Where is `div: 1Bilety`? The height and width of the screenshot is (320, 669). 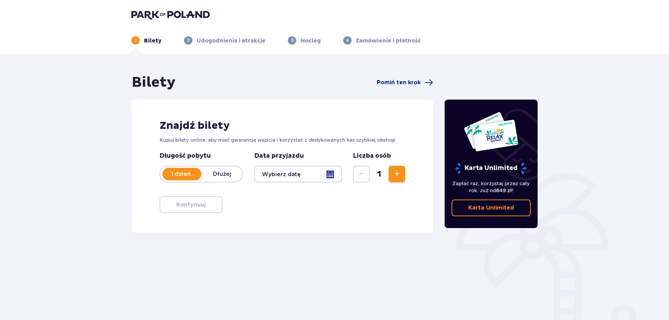 div: 1Bilety is located at coordinates (146, 40).